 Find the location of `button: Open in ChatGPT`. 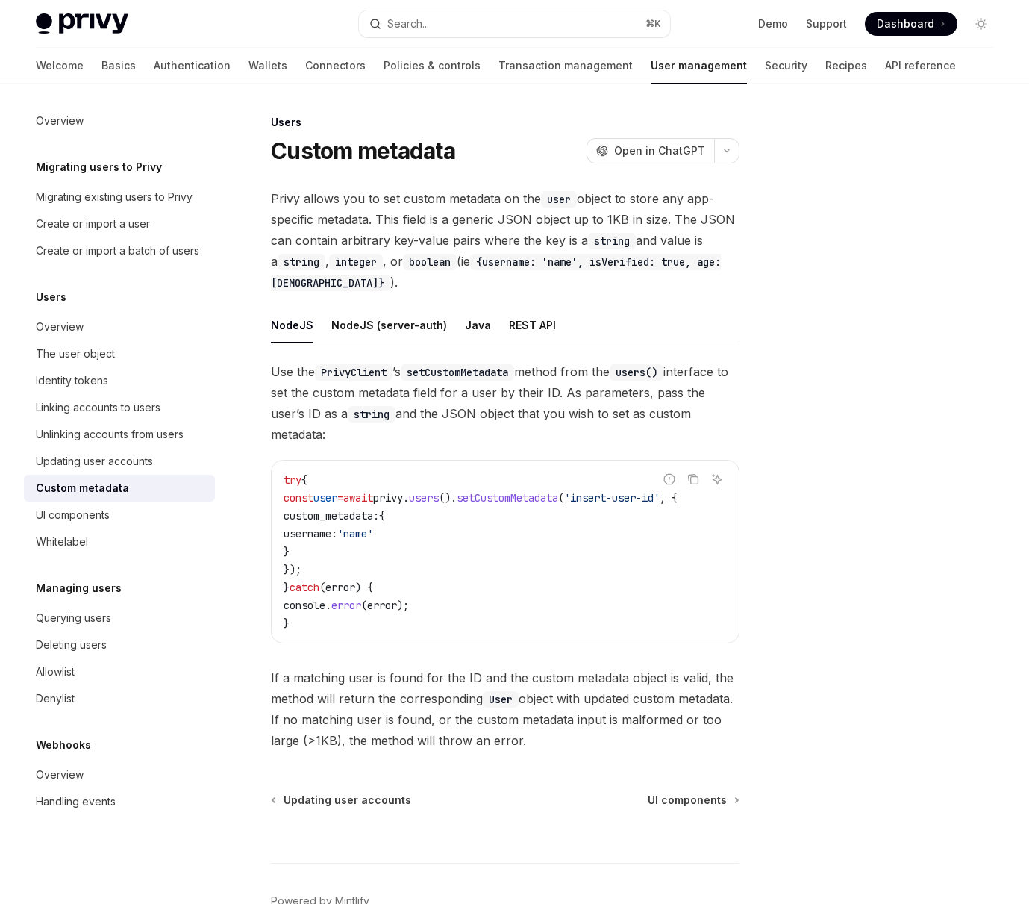

button: Open in ChatGPT is located at coordinates (650, 151).